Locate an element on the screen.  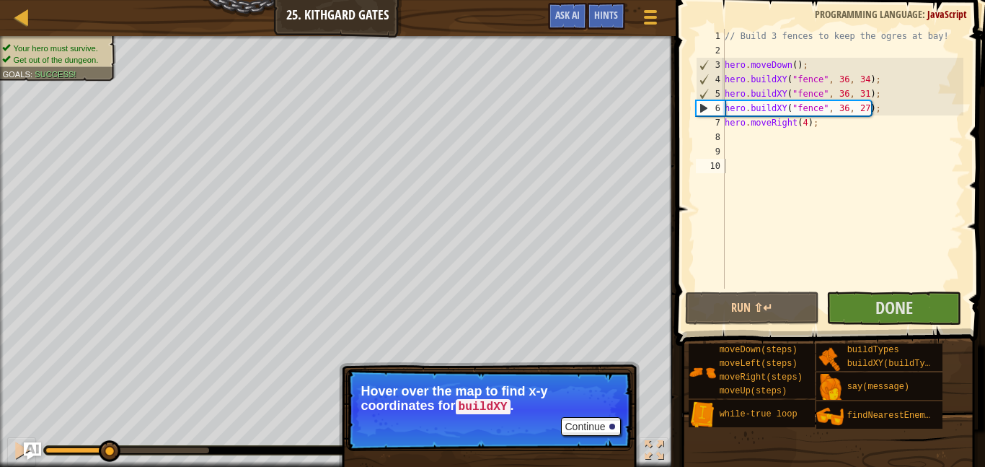
div: 5 is located at coordinates (711, 94).